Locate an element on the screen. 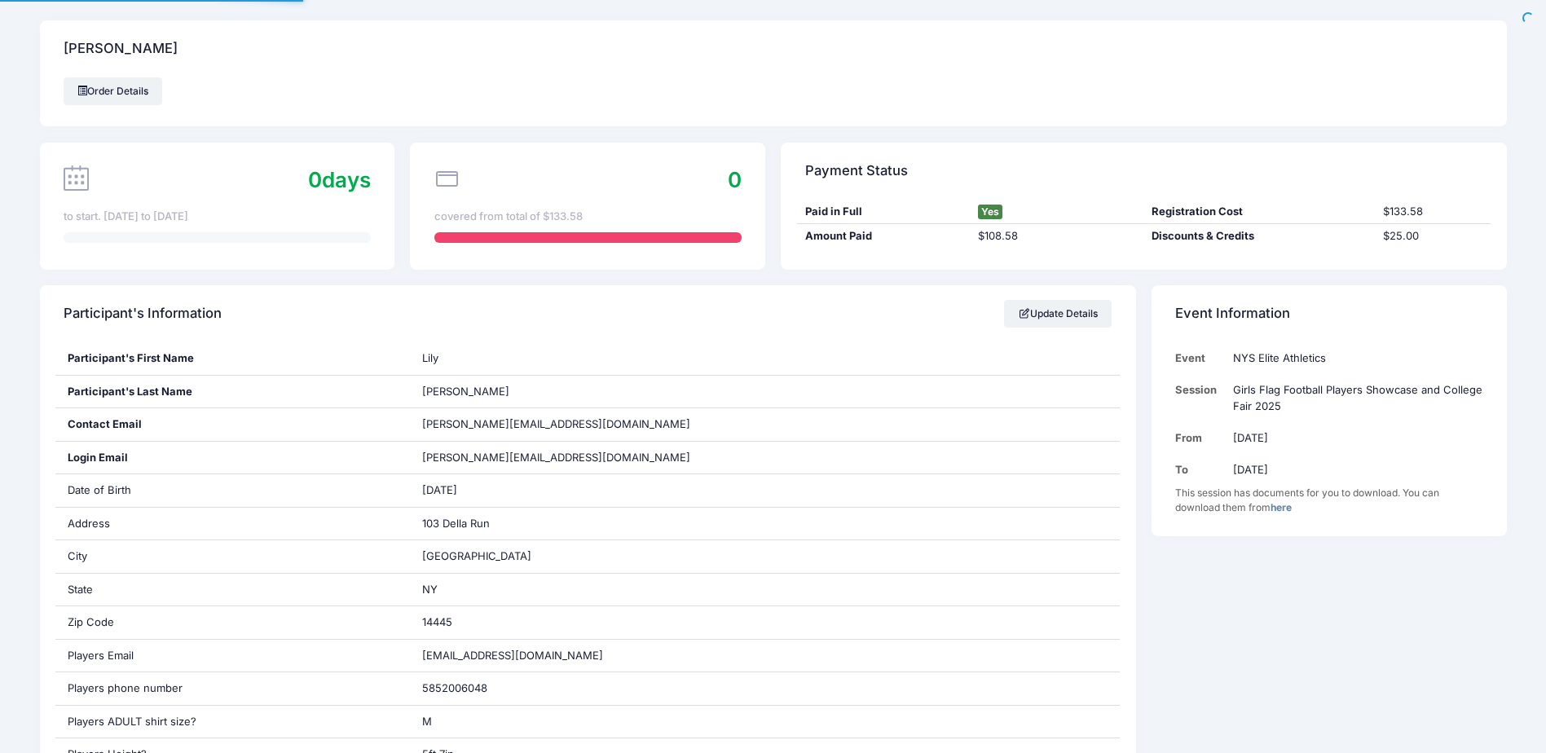 This screenshot has width=1546, height=753. div: days is located at coordinates (339, 179).